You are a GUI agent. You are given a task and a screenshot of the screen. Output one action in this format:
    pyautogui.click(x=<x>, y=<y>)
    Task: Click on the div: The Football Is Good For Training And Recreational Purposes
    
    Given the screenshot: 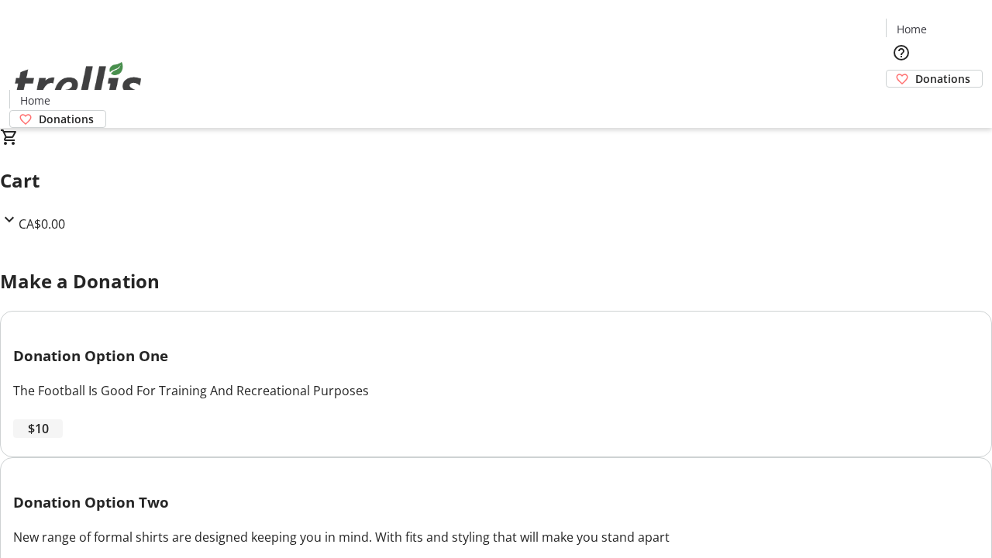 What is the action you would take?
    pyautogui.click(x=496, y=391)
    